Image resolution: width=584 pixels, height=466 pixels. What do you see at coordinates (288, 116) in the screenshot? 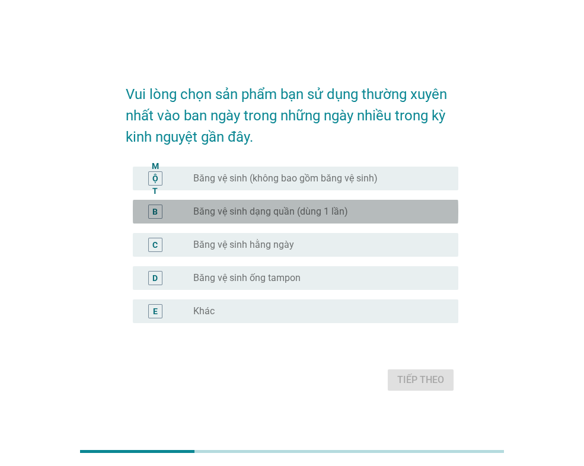
I see `font: Vui lòng chọn sản phẩm bạn sử dụng thường xuyên nhất vào ban ngày trong những ngày nhiều trong kỳ...` at bounding box center [288, 116].